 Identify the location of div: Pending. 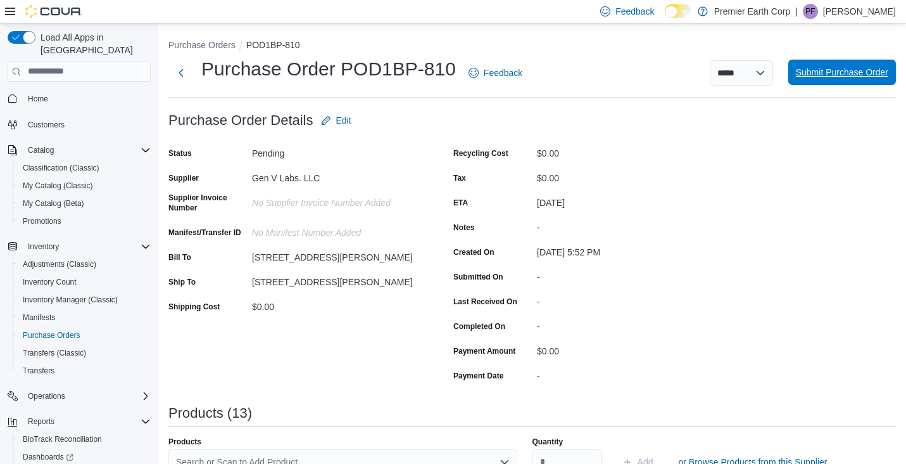
(337, 151).